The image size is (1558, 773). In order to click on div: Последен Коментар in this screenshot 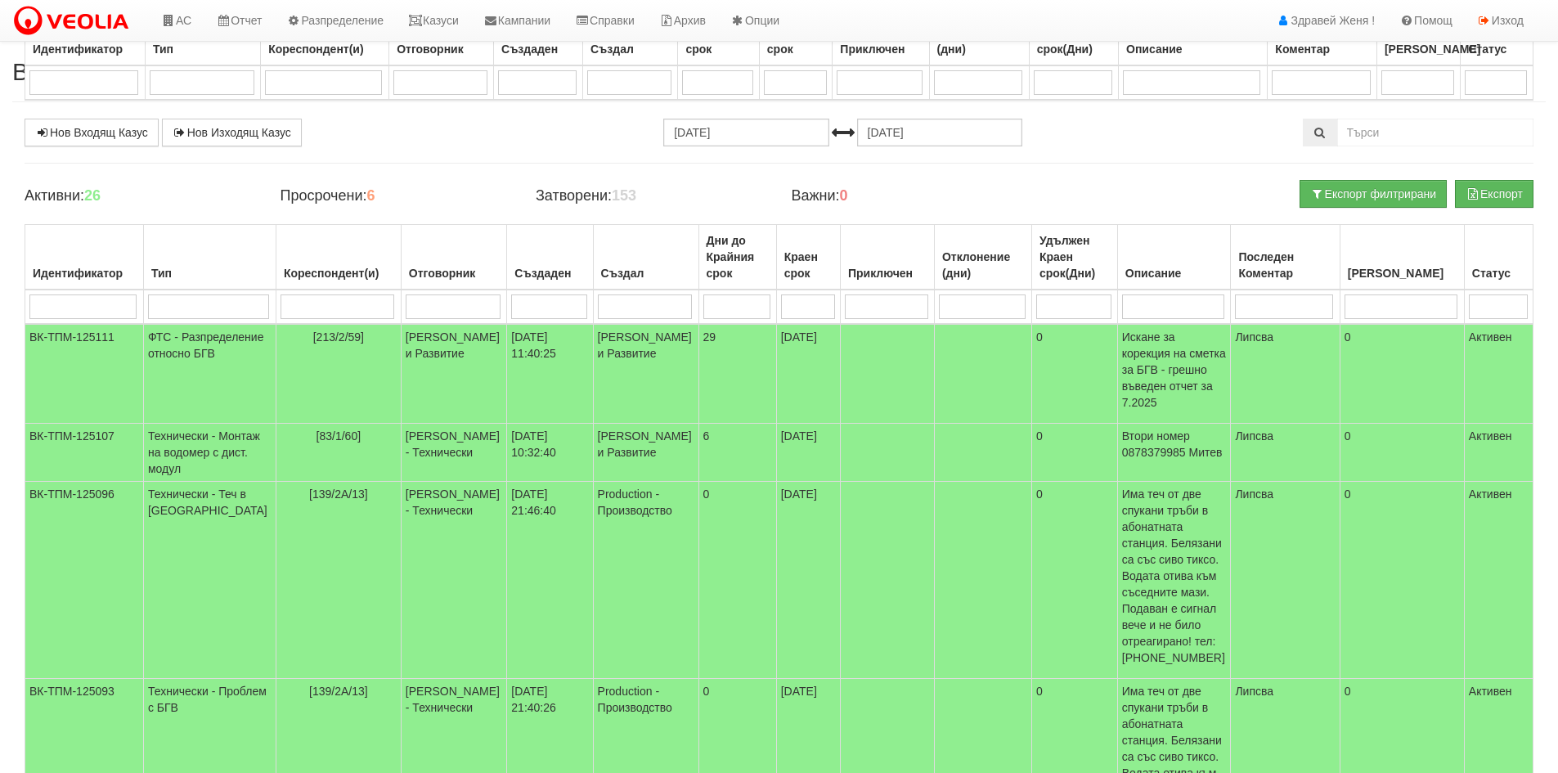, I will do `click(1285, 265)`.